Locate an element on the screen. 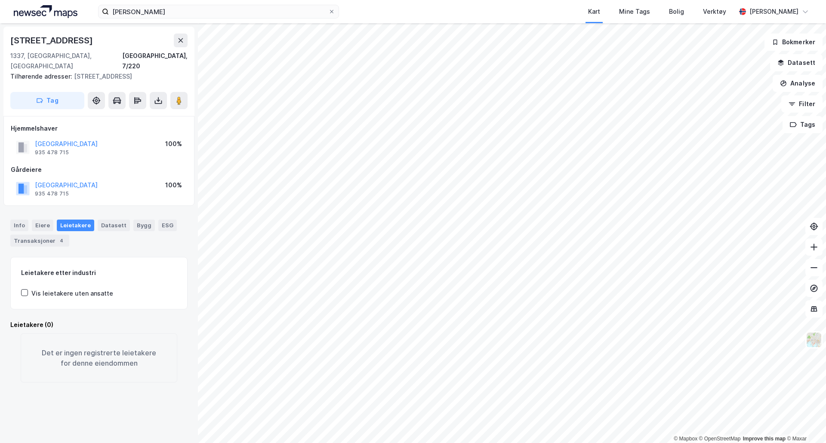 This screenshot has height=443, width=826. div: Info is located at coordinates (19, 225).